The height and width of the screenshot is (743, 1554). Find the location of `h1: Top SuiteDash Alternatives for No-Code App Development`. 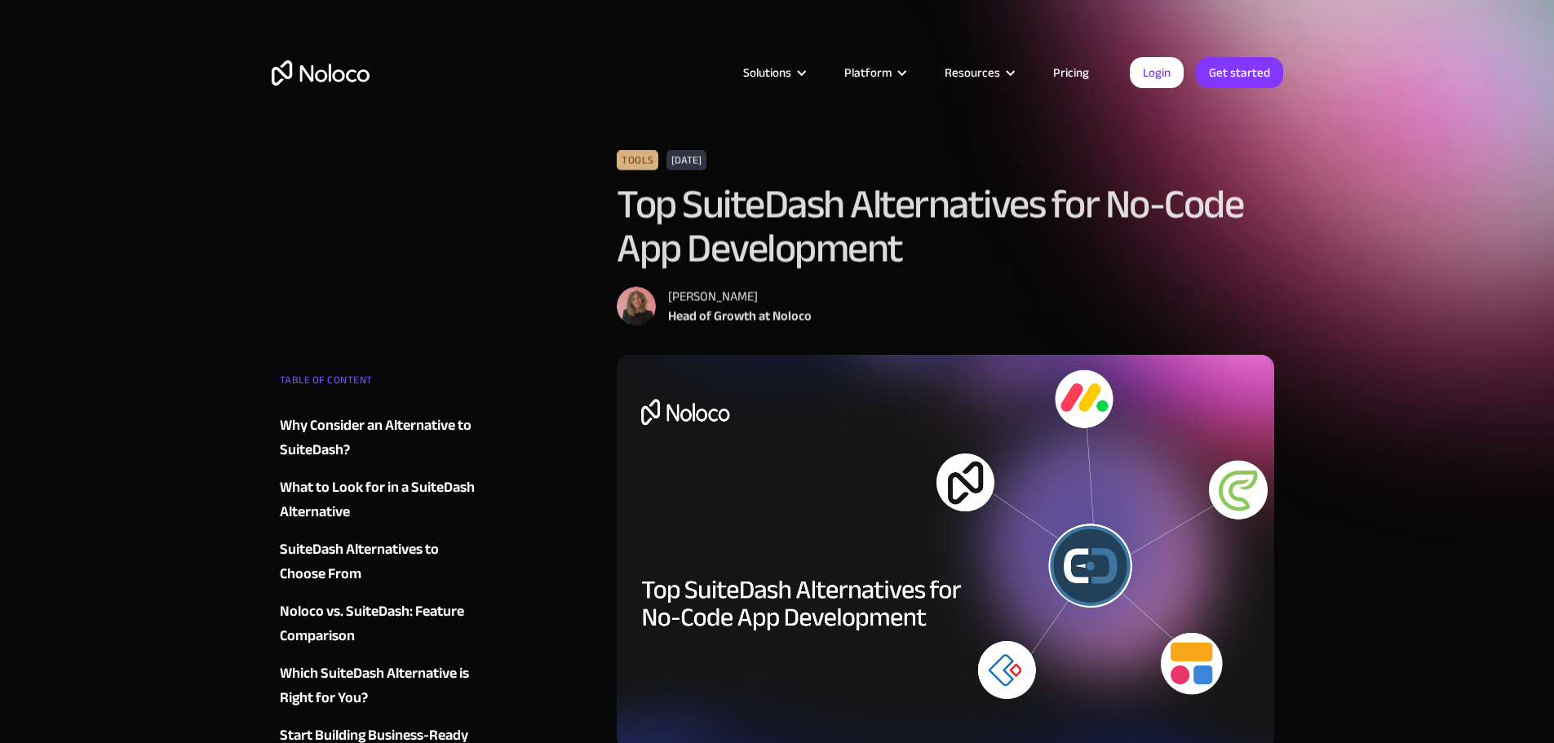

h1: Top SuiteDash Alternatives for No-Code App Development is located at coordinates (945, 226).